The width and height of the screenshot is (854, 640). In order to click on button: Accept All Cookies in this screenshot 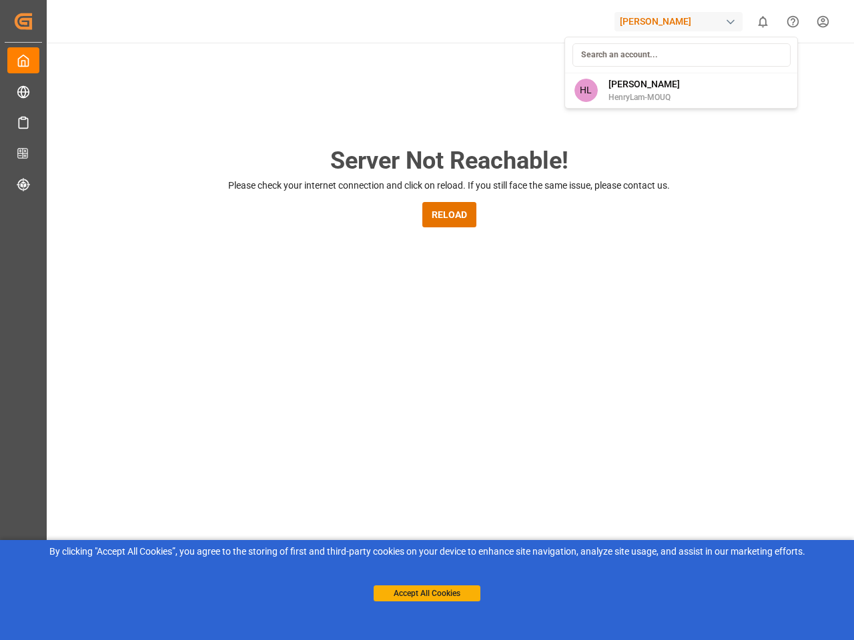, I will do `click(427, 594)`.